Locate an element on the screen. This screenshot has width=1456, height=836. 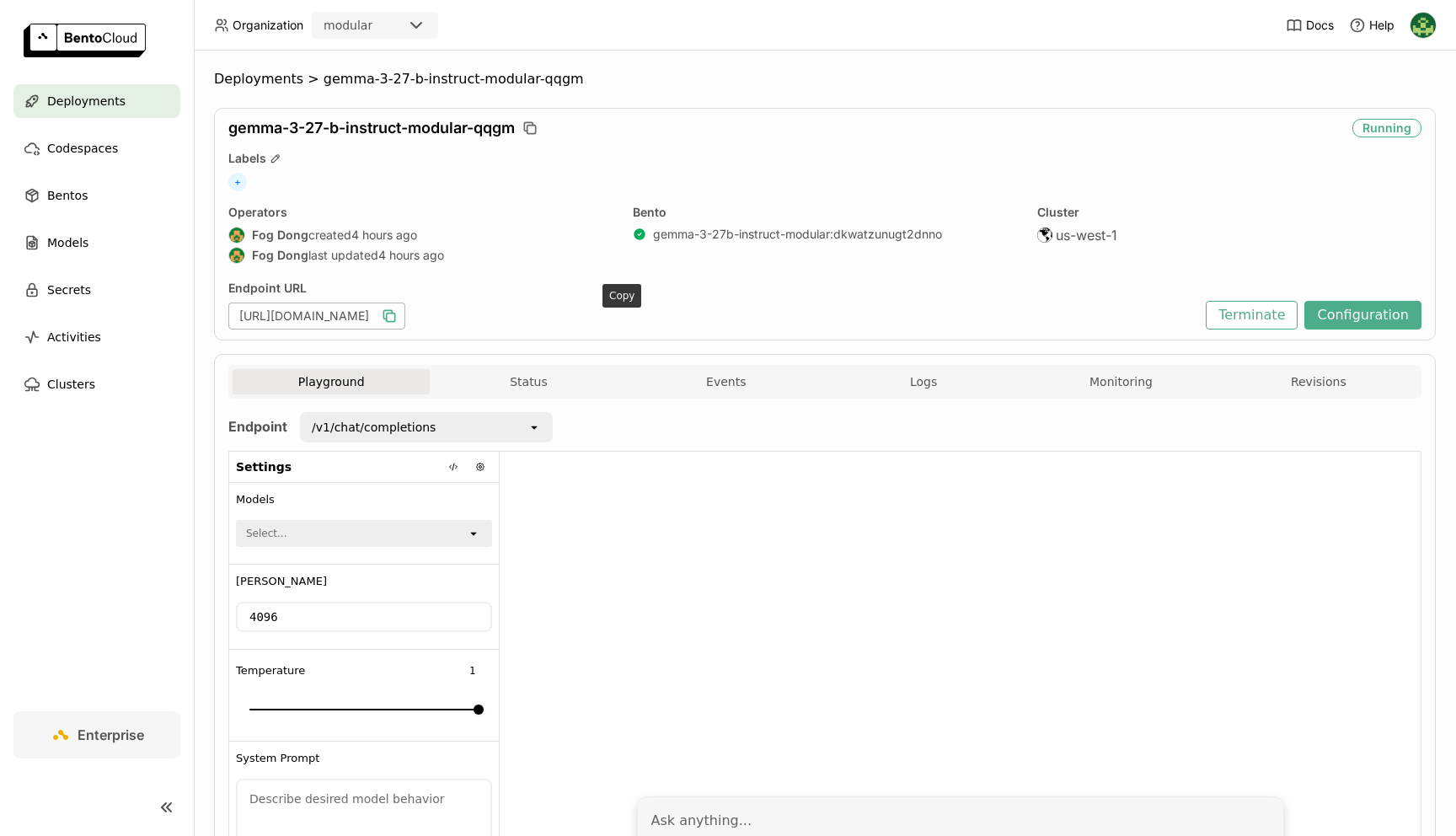
button: Configuration is located at coordinates (1362, 315).